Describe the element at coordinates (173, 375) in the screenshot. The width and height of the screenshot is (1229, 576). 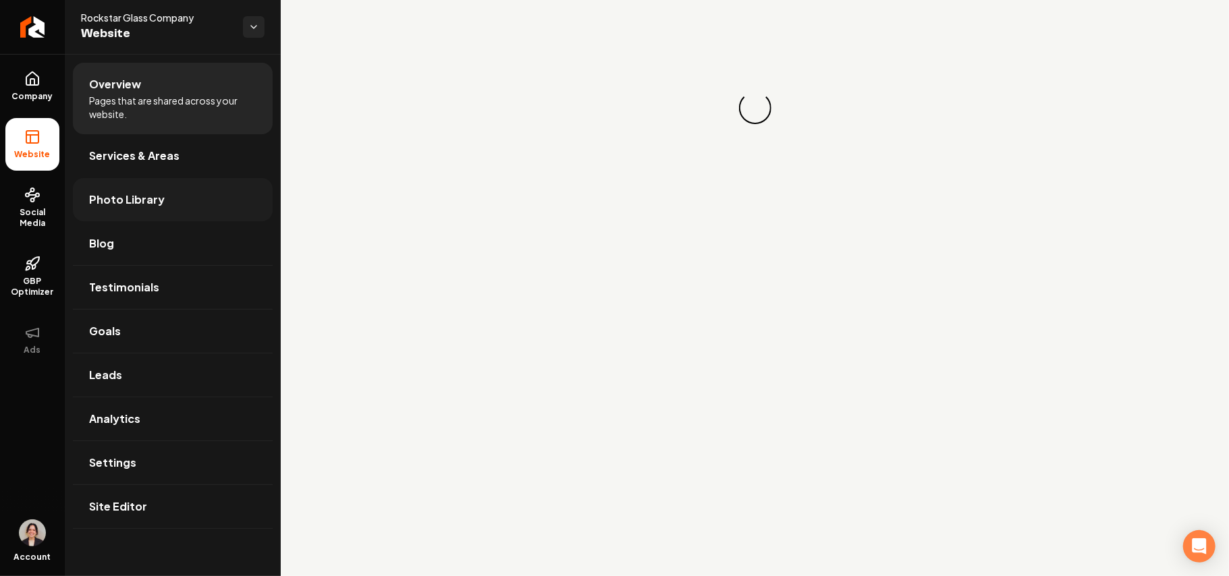
I see `a: Leads` at that location.